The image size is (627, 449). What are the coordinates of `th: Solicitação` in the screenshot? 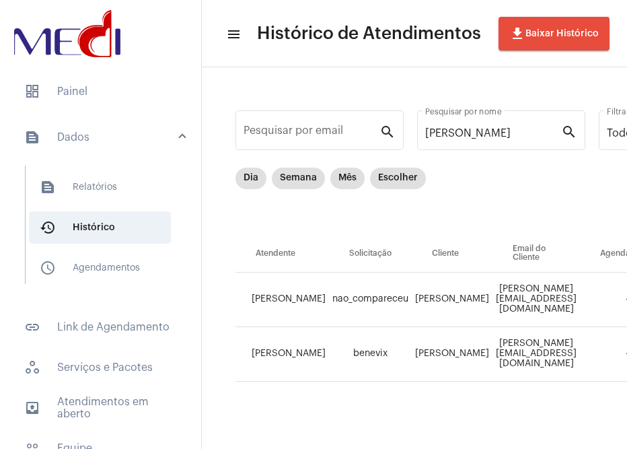 It's located at (370, 254).